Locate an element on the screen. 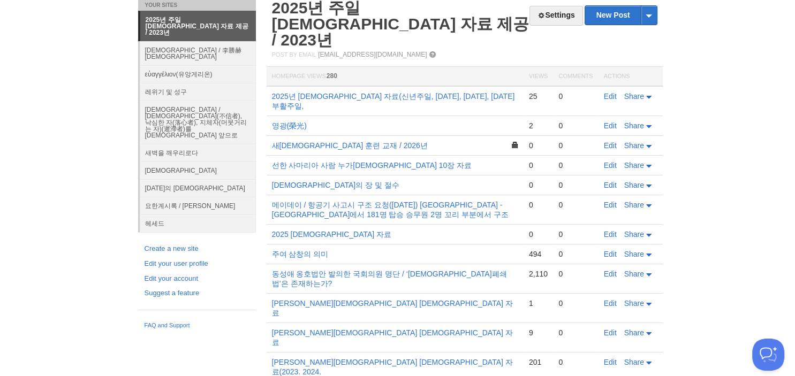 The image size is (795, 376). th: Views is located at coordinates (538, 77).